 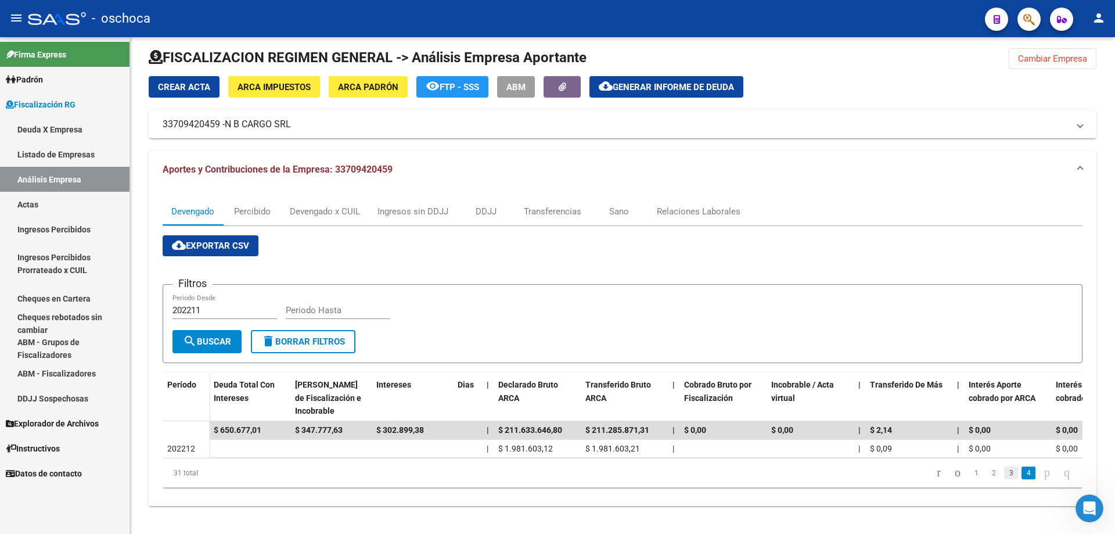 I want to click on span: Transferido De Más, so click(x=906, y=384).